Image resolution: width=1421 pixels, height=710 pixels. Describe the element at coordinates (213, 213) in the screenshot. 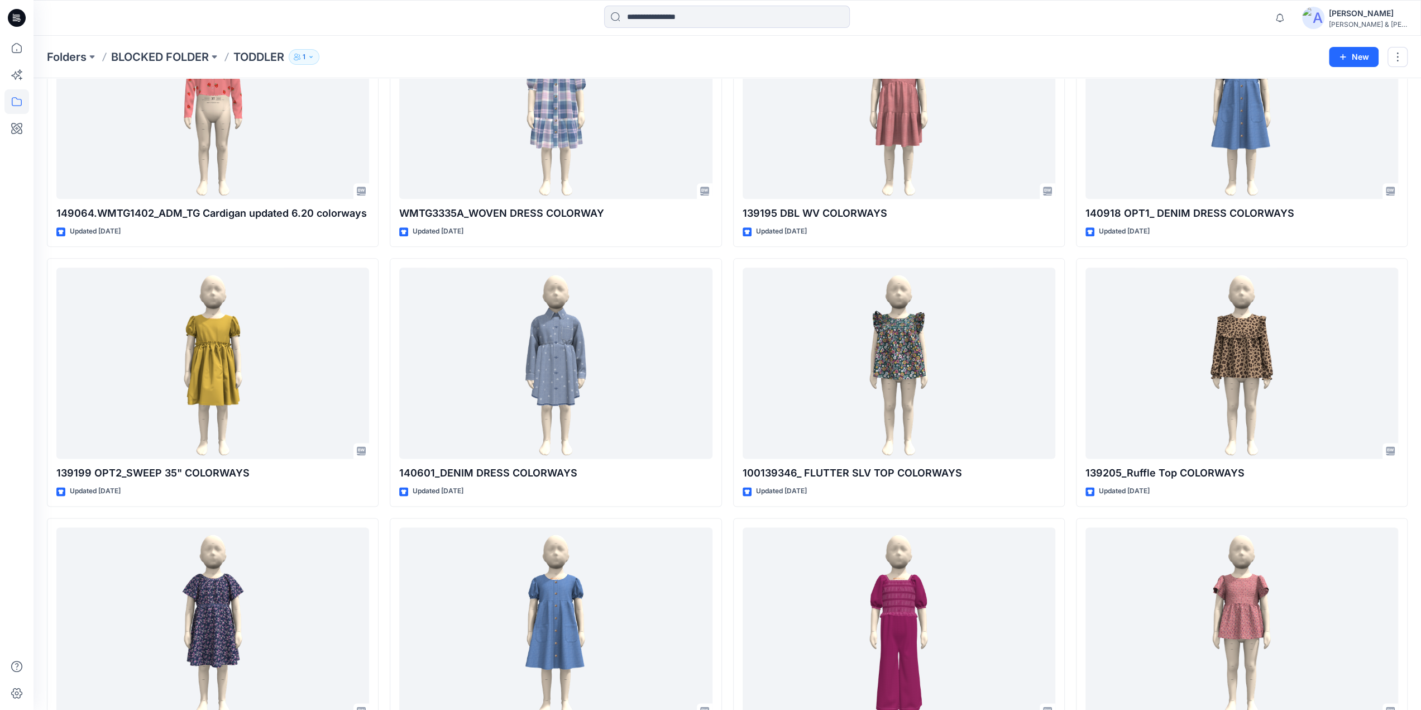

I see `p: 149064.WMTG1402_ADM_TG Cardigan updated 6.20 colorways` at that location.